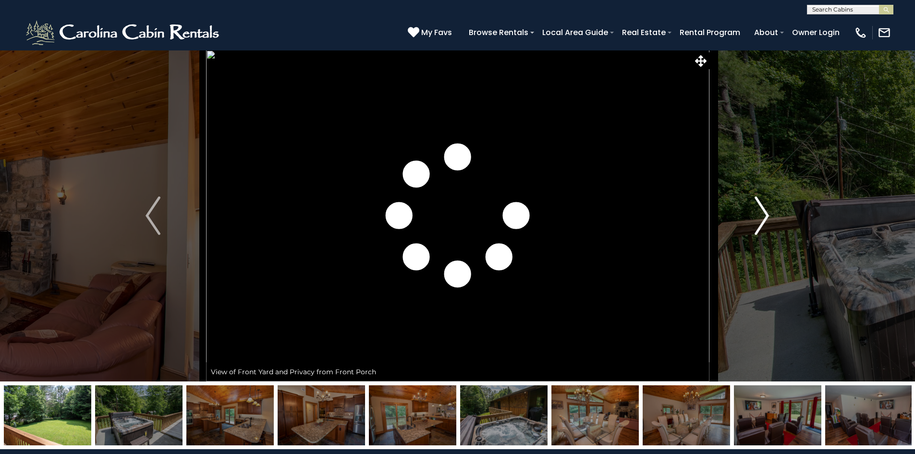 The width and height of the screenshot is (915, 454). I want to click on img: 163273269, so click(413, 415).